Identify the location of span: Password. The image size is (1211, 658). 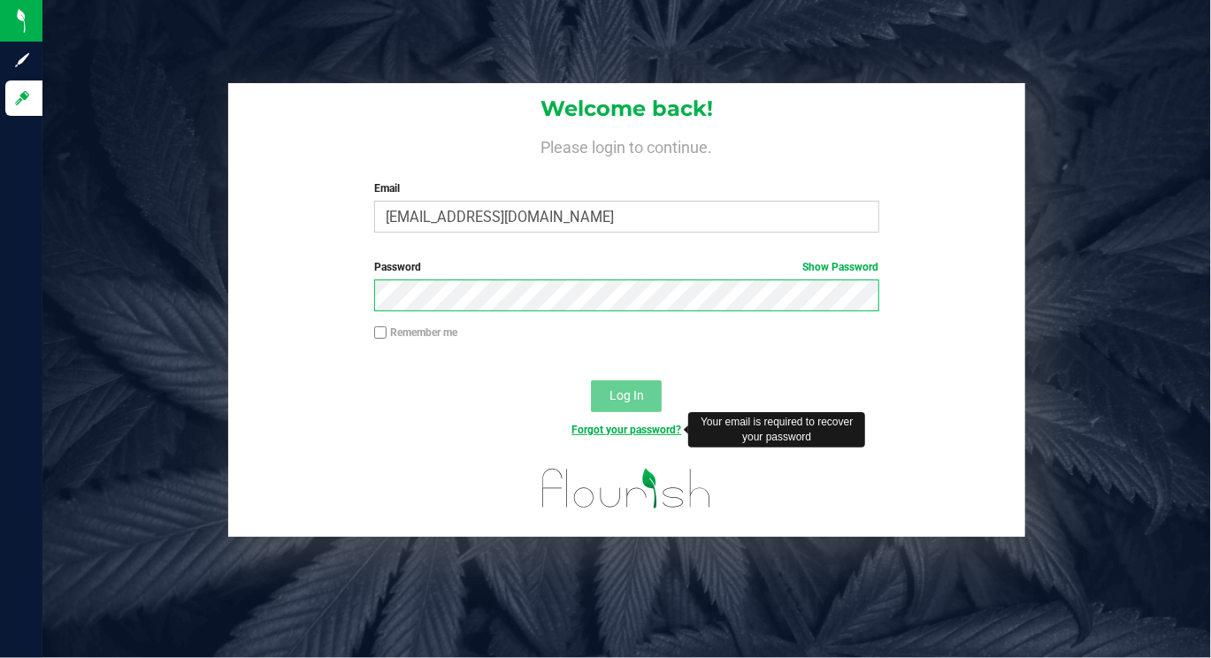
(397, 267).